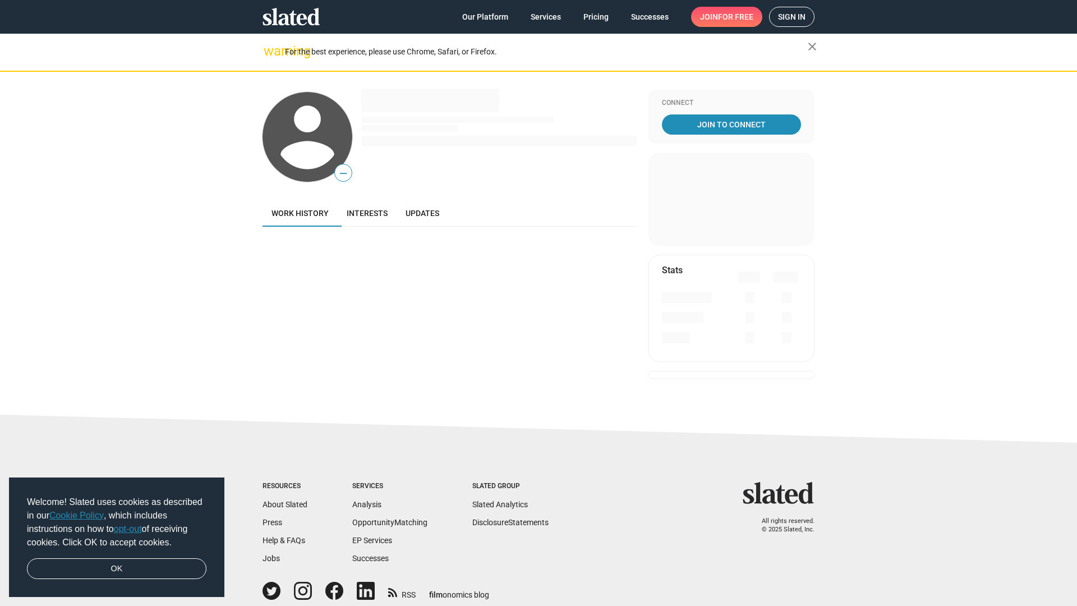 This screenshot has width=1077, height=606. Describe the element at coordinates (546, 52) in the screenshot. I see `div: For the best experience, please use Chrome, Safari, or Firefox.` at that location.